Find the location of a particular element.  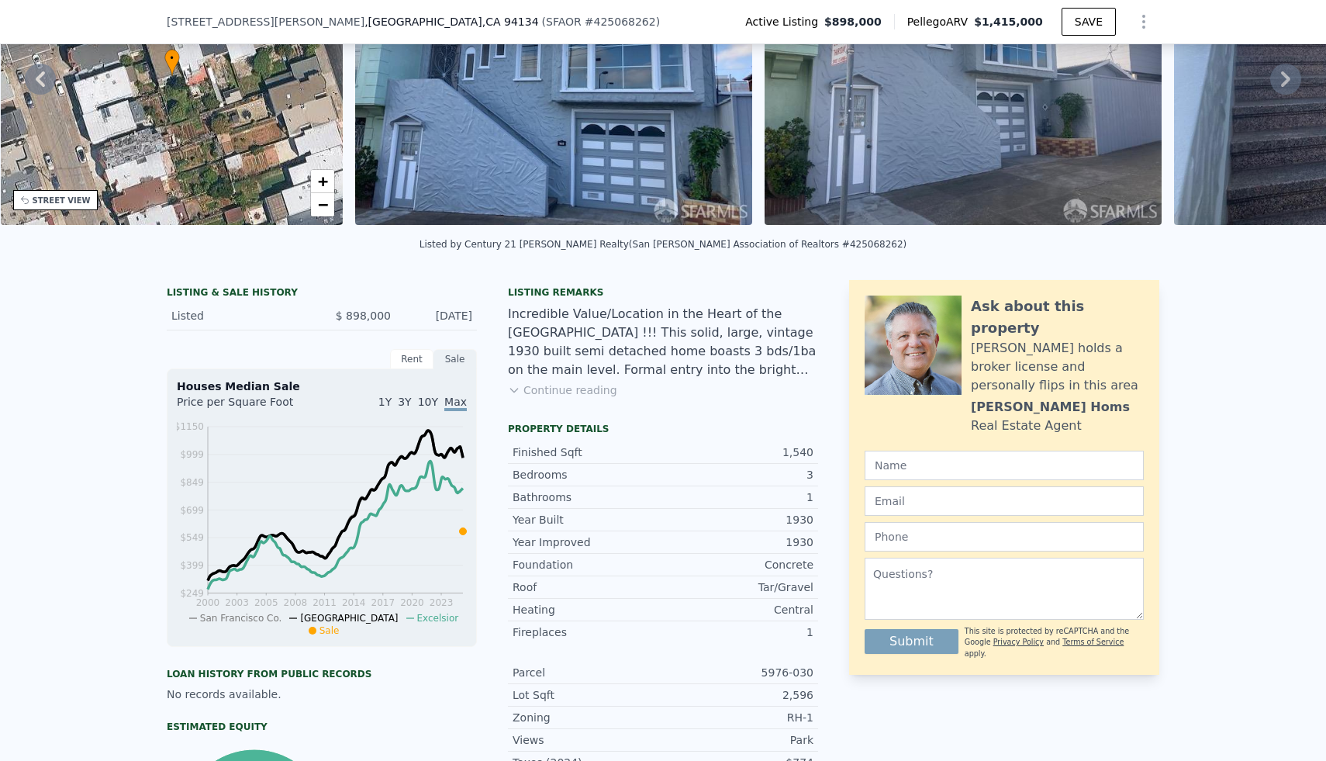

tspan: 2008 is located at coordinates (296, 603).